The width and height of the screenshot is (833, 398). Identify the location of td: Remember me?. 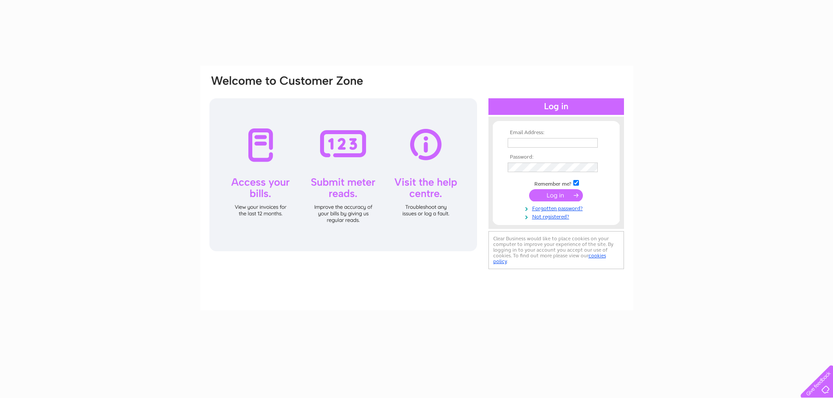
(556, 183).